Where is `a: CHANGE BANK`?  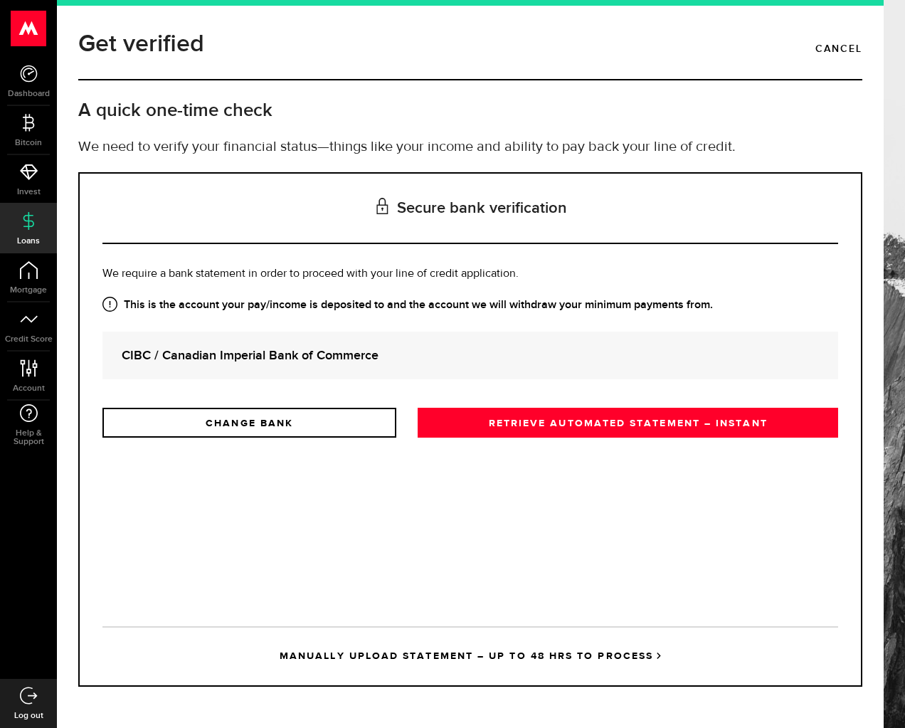 a: CHANGE BANK is located at coordinates (249, 423).